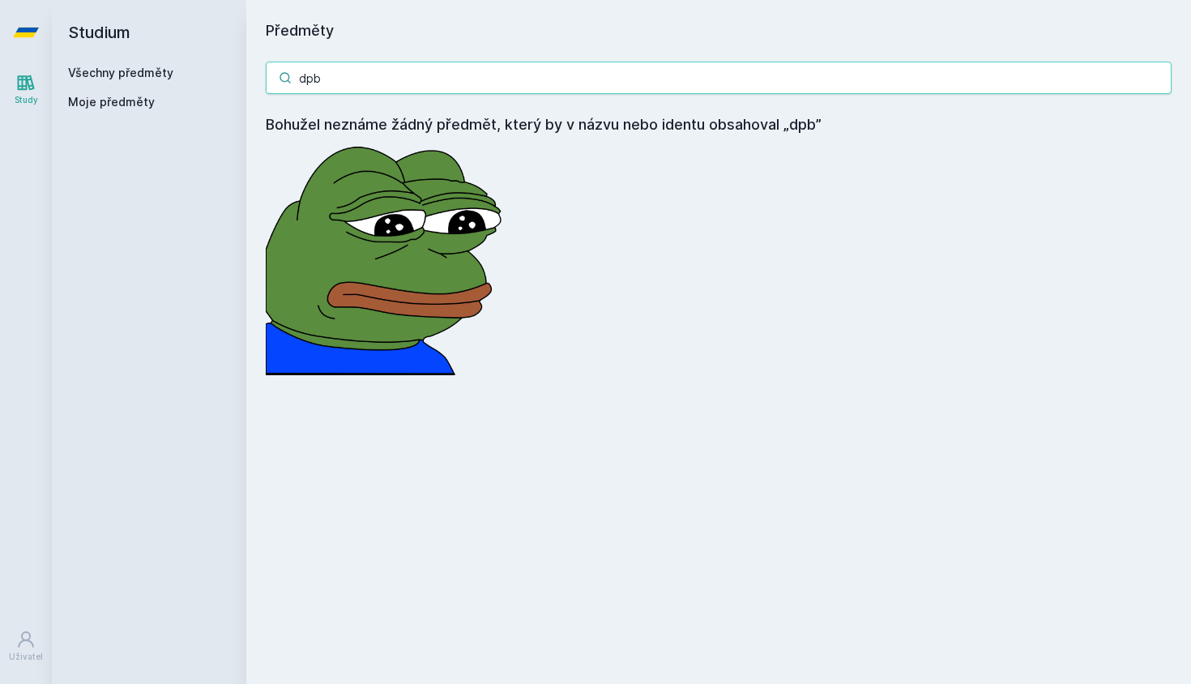 The height and width of the screenshot is (684, 1191). What do you see at coordinates (719, 78) in the screenshot?
I see `input: Název nebo ident předmětu…` at bounding box center [719, 78].